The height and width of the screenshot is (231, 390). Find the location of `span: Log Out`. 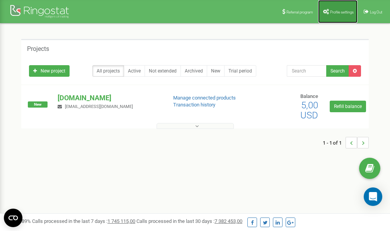

span: Log Out is located at coordinates (376, 12).